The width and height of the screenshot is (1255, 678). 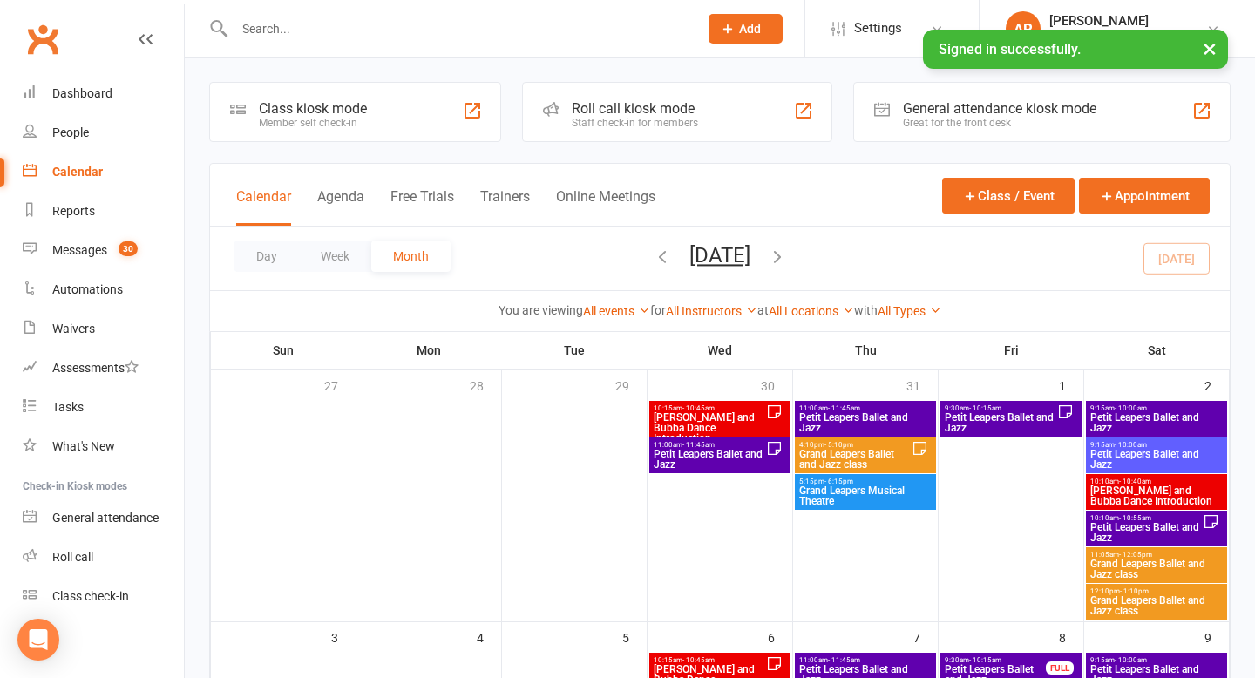 What do you see at coordinates (87, 289) in the screenshot?
I see `div: Automations` at bounding box center [87, 289].